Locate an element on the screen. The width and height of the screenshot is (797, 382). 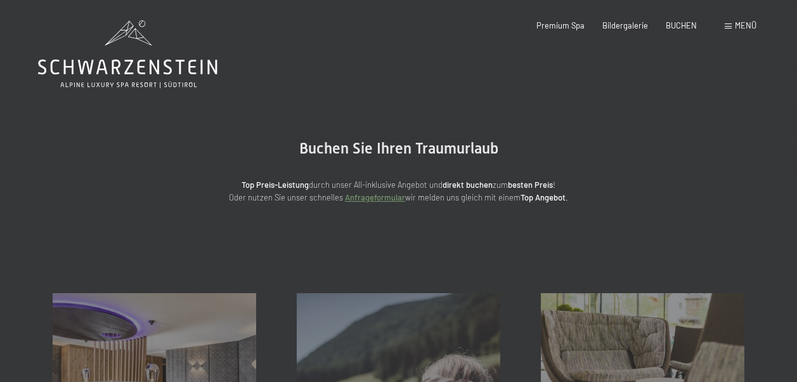
p: durch unser All-inklusive Angebot und zum ! Oder nutzen Sie unser schnelles wir melden uns gleich... is located at coordinates (399, 191).